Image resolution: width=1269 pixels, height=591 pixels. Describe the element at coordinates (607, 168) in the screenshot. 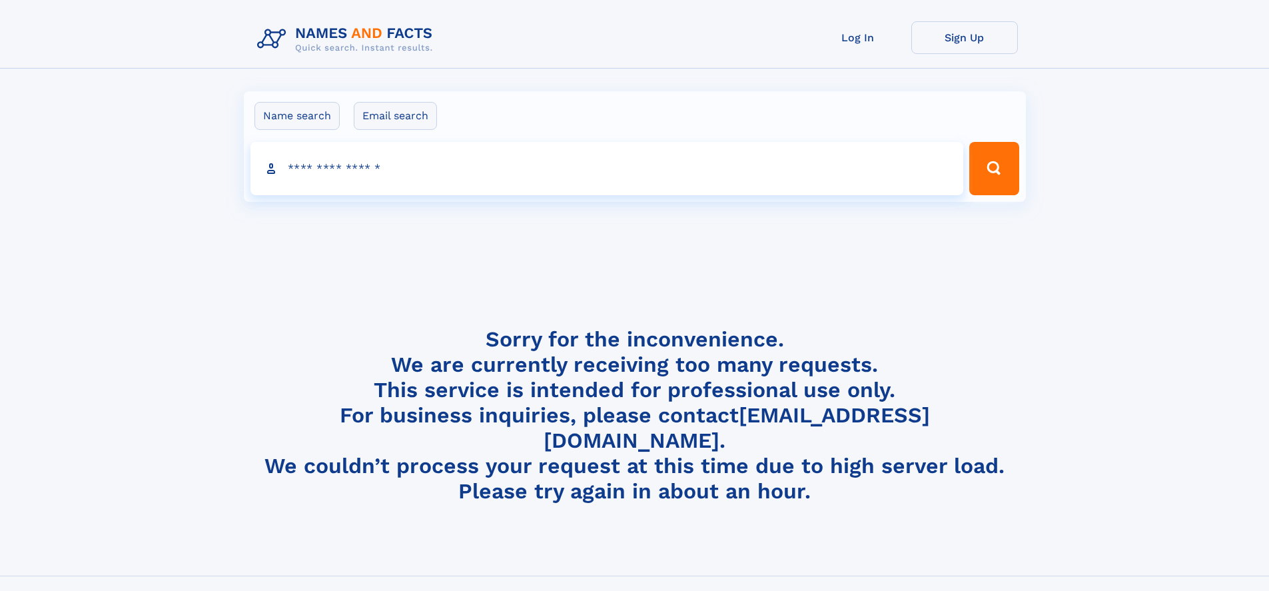

I see `input: search input` at that location.